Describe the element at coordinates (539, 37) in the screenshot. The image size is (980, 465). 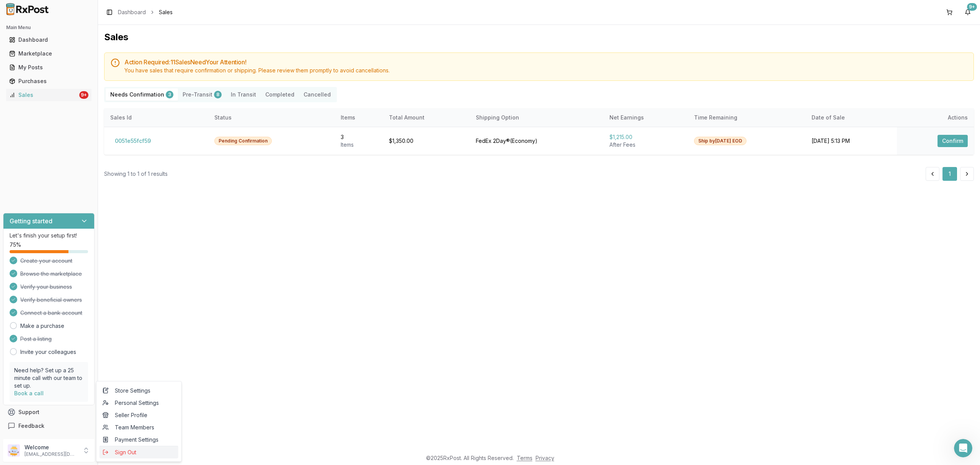
I see `h1: Sales` at that location.